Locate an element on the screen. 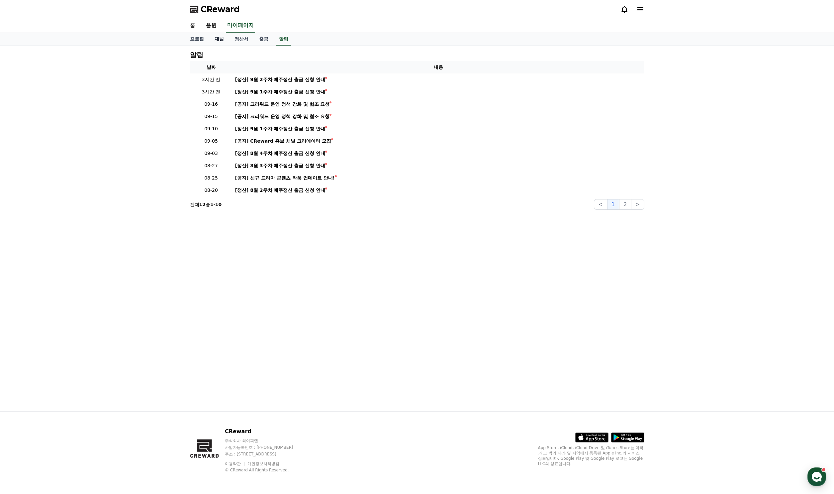  div: [정산] 8월 3주차 매주정산 출금 신청 안내 is located at coordinates (280, 165).